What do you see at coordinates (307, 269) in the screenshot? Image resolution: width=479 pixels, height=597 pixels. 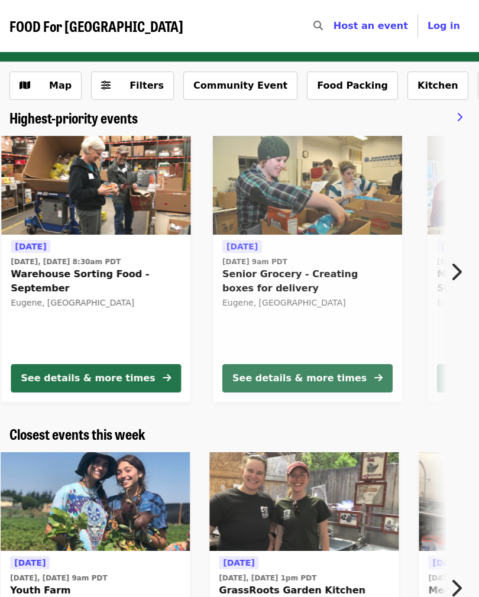 I see `a: See details for "Senior Grocery - Creating boxes for delivery"` at bounding box center [307, 269].